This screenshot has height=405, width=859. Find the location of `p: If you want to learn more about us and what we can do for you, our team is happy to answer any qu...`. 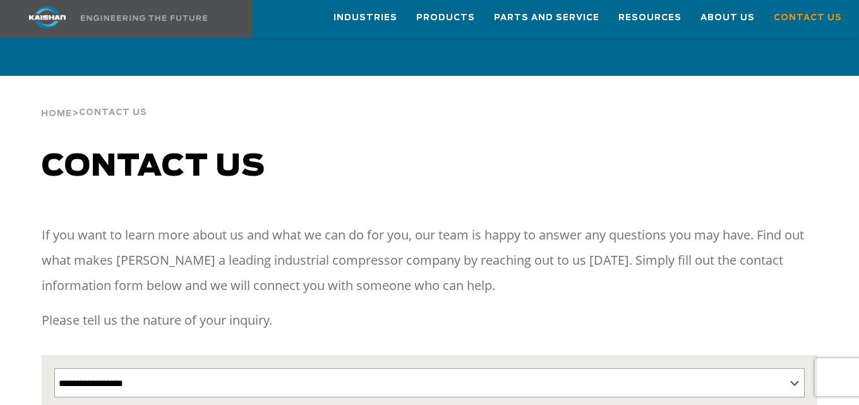

p: If you want to learn more about us and what we can do for you, our team is happy to answer any qu... is located at coordinates (429, 260).